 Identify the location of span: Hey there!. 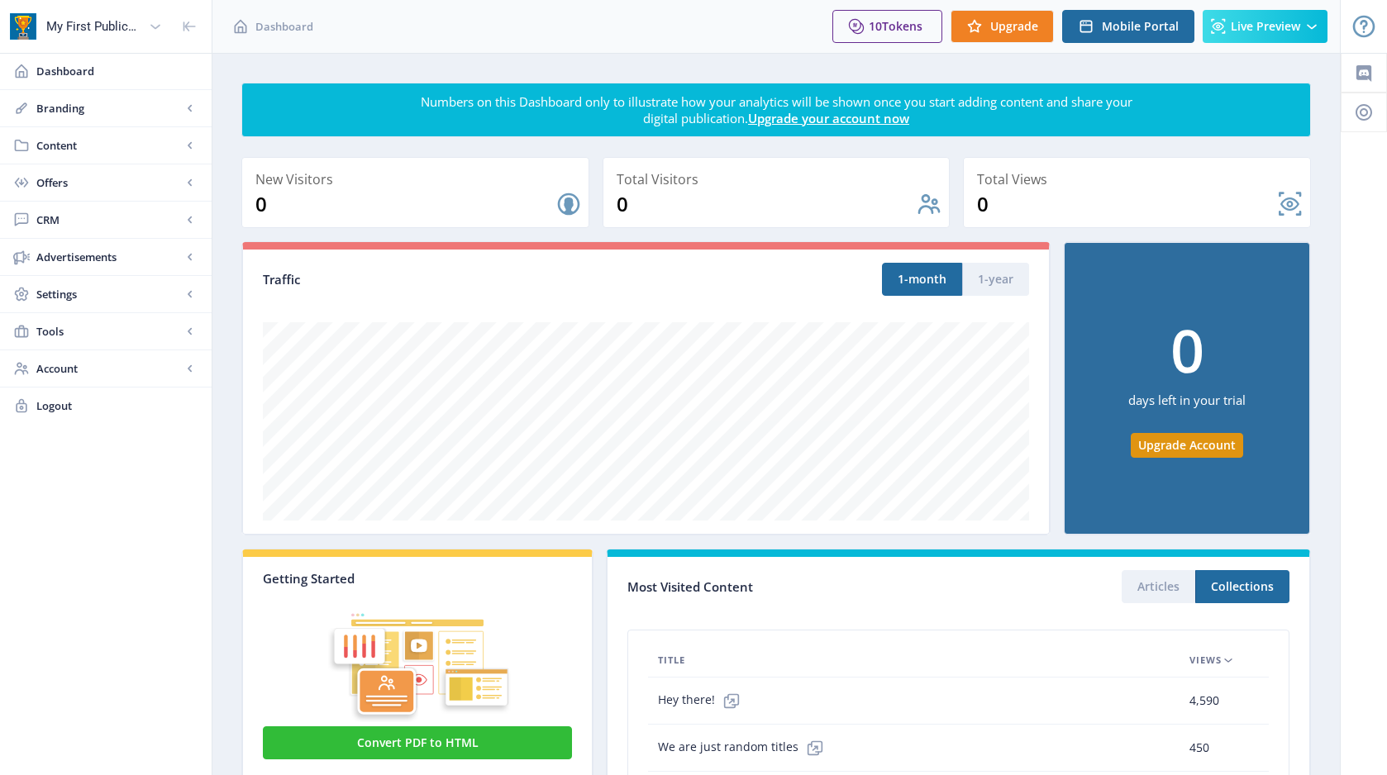
(703, 701).